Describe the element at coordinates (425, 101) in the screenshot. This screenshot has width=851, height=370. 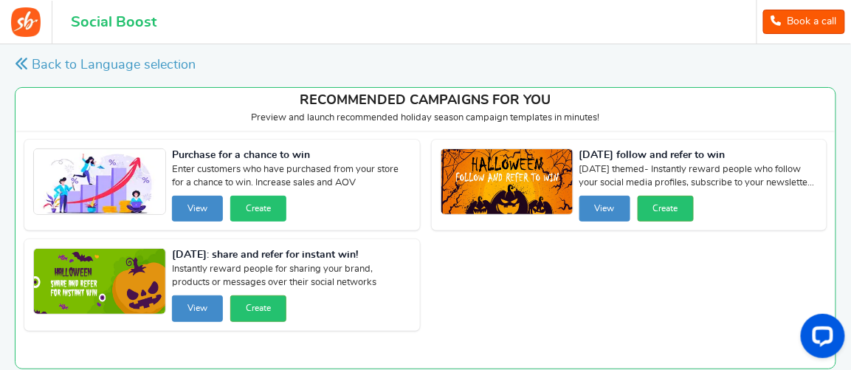
I see `h4: RECOMMENDED CAMPAIGNS FOR YOU` at that location.